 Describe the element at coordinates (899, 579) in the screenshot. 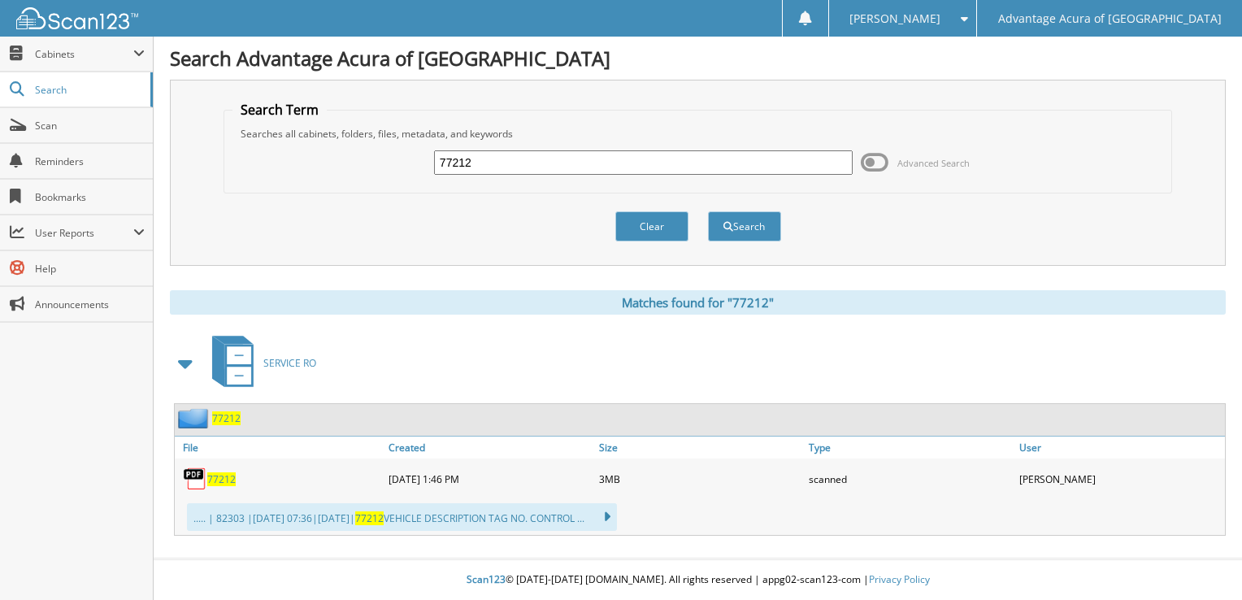

I see `a: Privacy Policy` at that location.